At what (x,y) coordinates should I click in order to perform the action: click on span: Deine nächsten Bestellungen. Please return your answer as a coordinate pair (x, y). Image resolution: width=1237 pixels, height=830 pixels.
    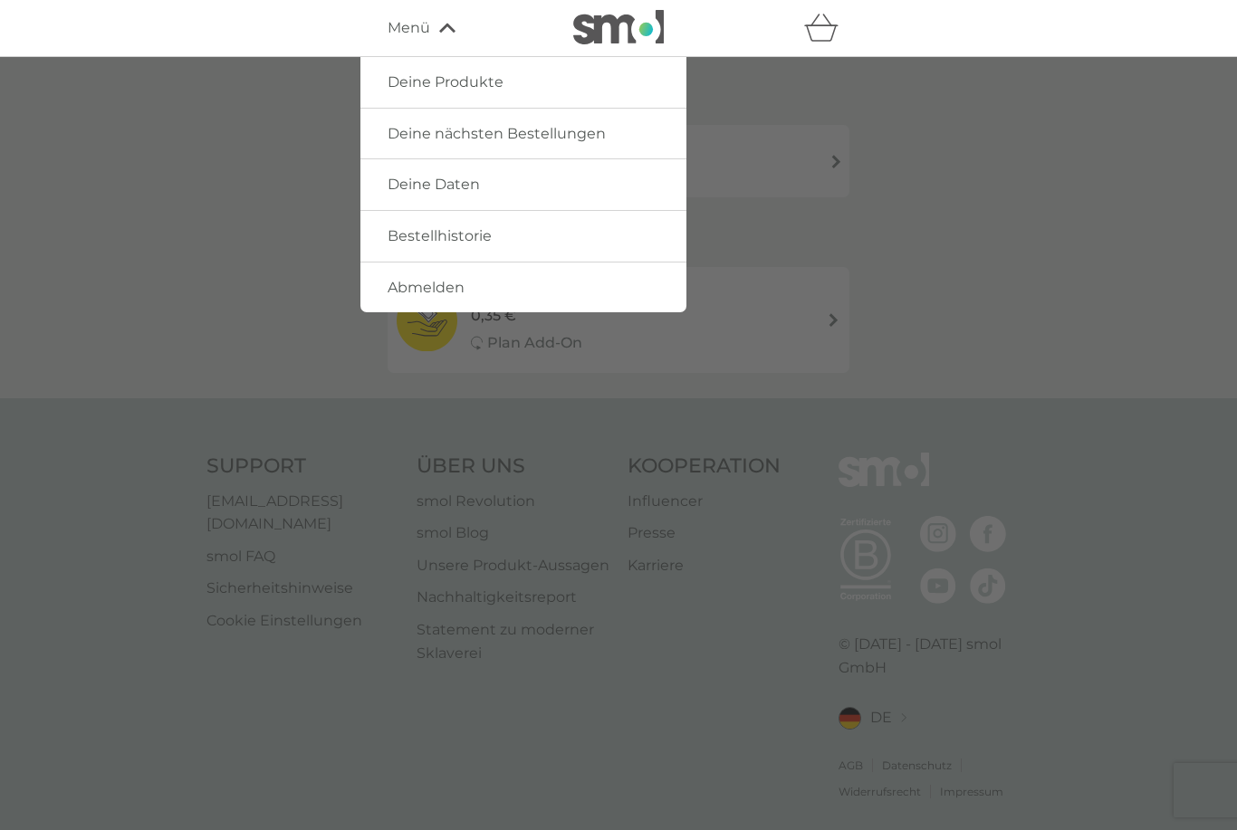
    Looking at the image, I should click on (496, 133).